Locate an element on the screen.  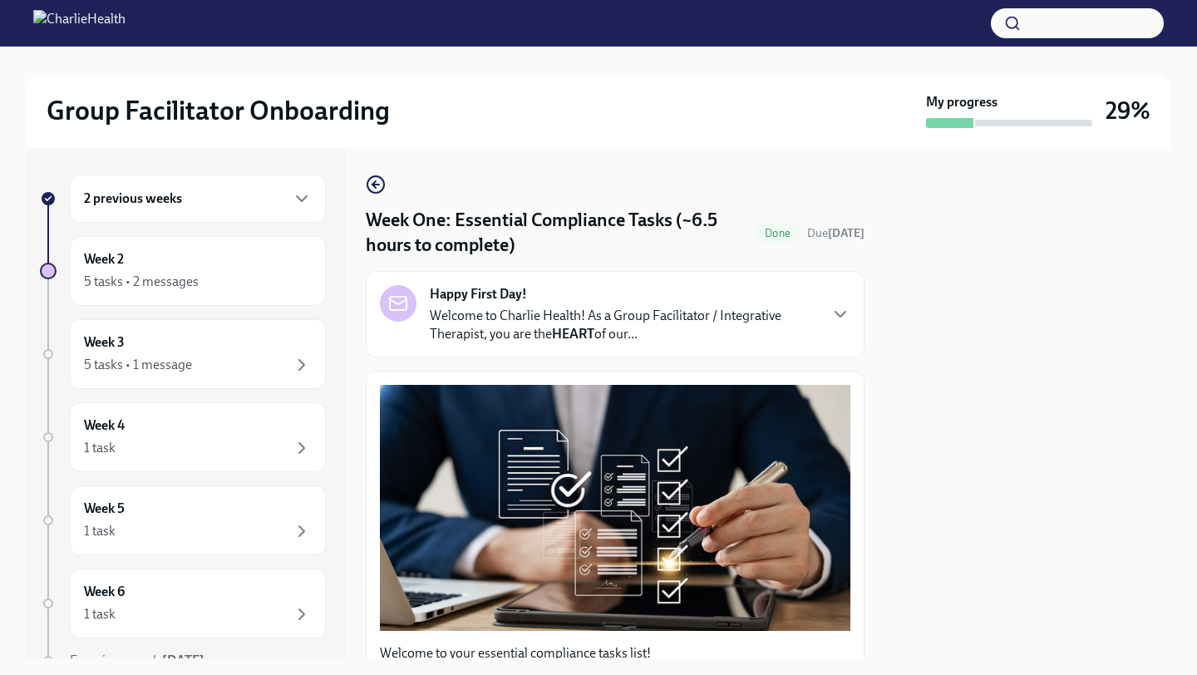
span: Experience ends is located at coordinates (137, 660).